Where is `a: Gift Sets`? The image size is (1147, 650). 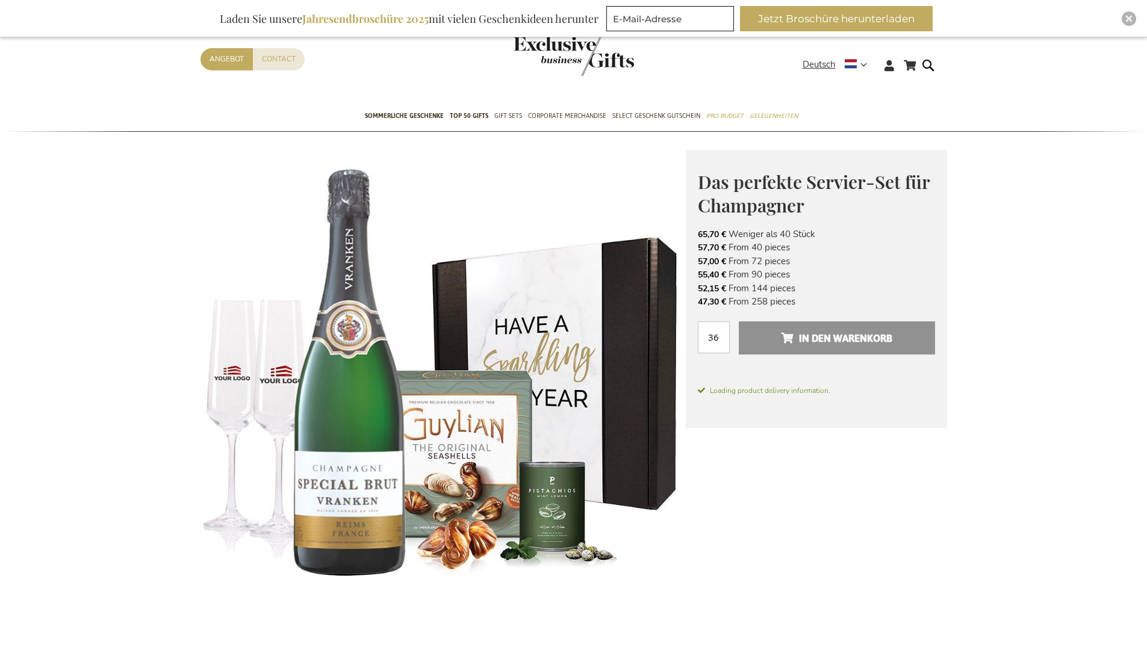 a: Gift Sets is located at coordinates (508, 117).